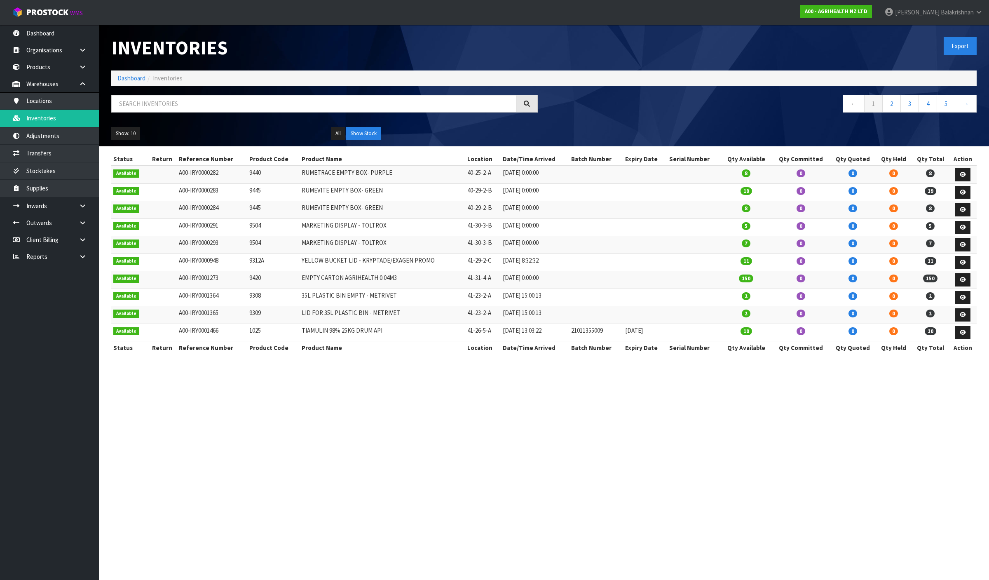 This screenshot has width=989, height=580. I want to click on td: A00-IRY0000948, so click(212, 262).